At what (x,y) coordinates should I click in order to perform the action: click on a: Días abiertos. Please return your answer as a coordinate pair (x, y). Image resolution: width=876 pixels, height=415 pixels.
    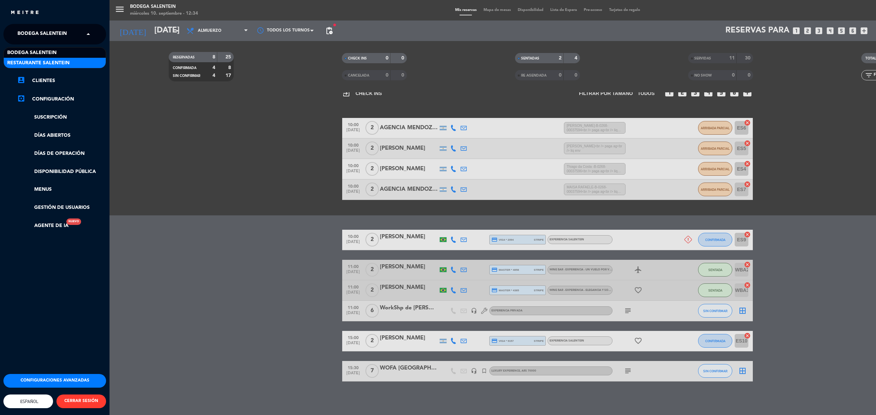
    Looking at the image, I should click on (62, 136).